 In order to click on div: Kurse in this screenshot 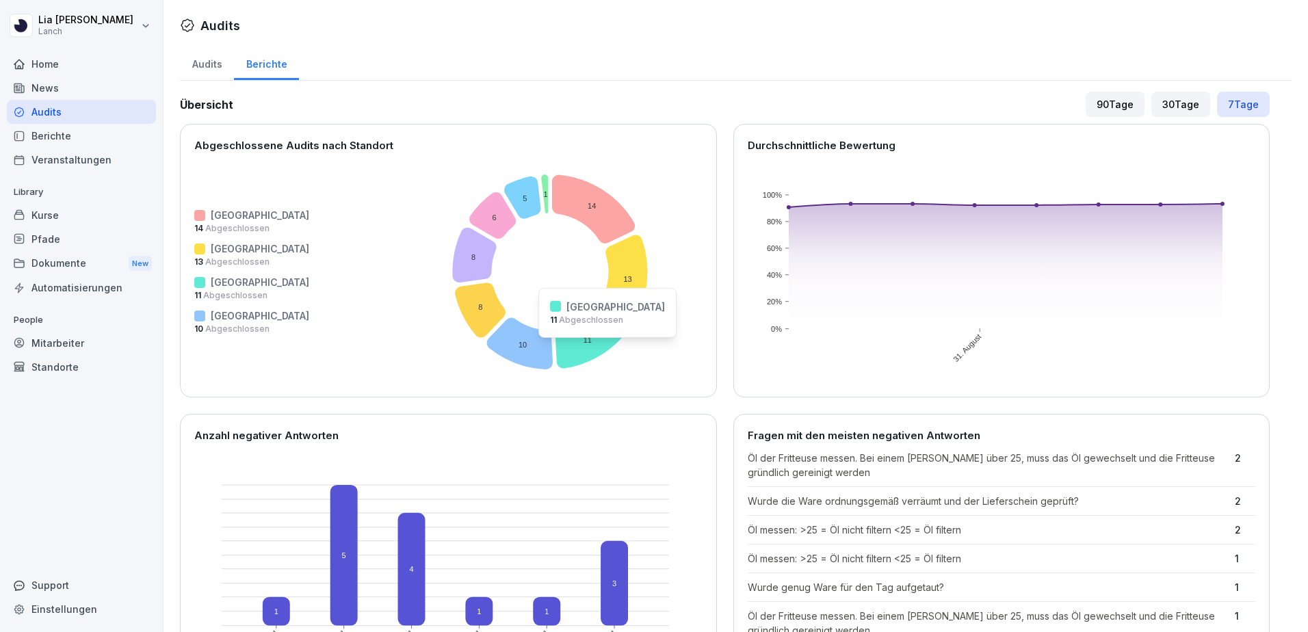, I will do `click(81, 215)`.